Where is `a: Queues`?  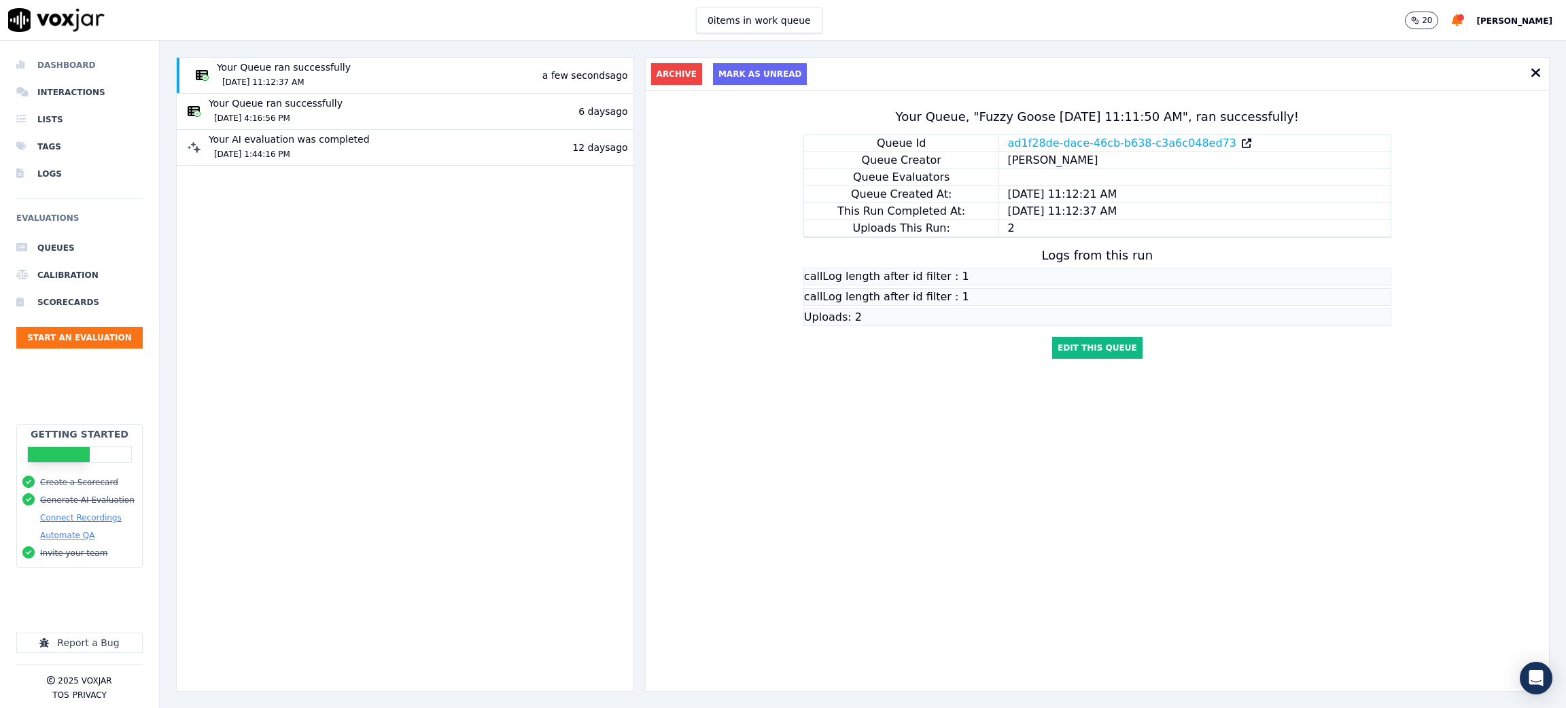
a: Queues is located at coordinates (80, 248).